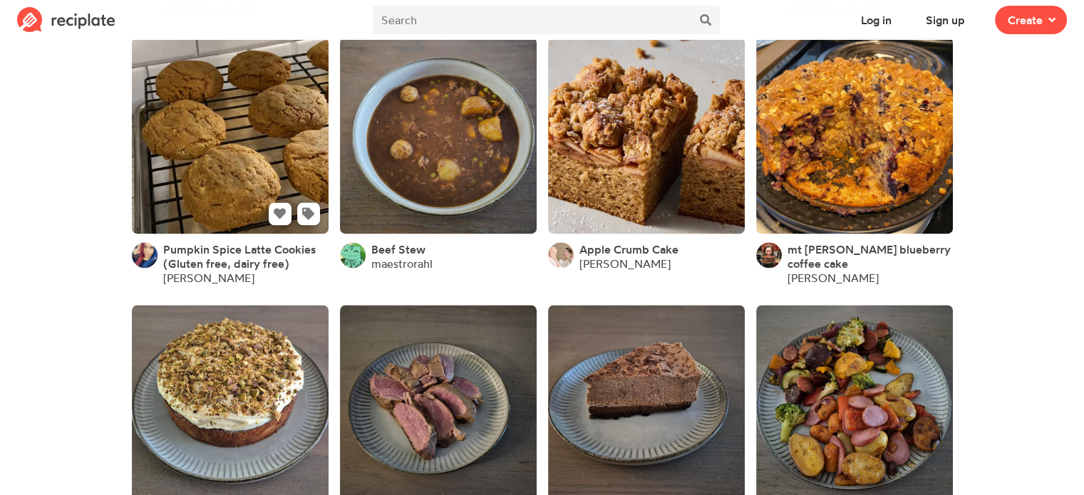 This screenshot has width=1084, height=495. I want to click on img: Reciplate, so click(66, 20).